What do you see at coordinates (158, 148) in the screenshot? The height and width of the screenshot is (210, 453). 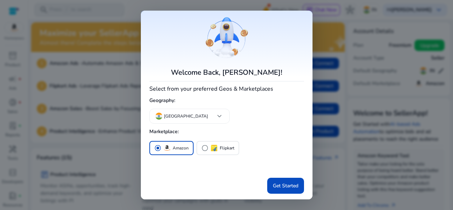 I see `span: radio_button_checked` at bounding box center [158, 148].